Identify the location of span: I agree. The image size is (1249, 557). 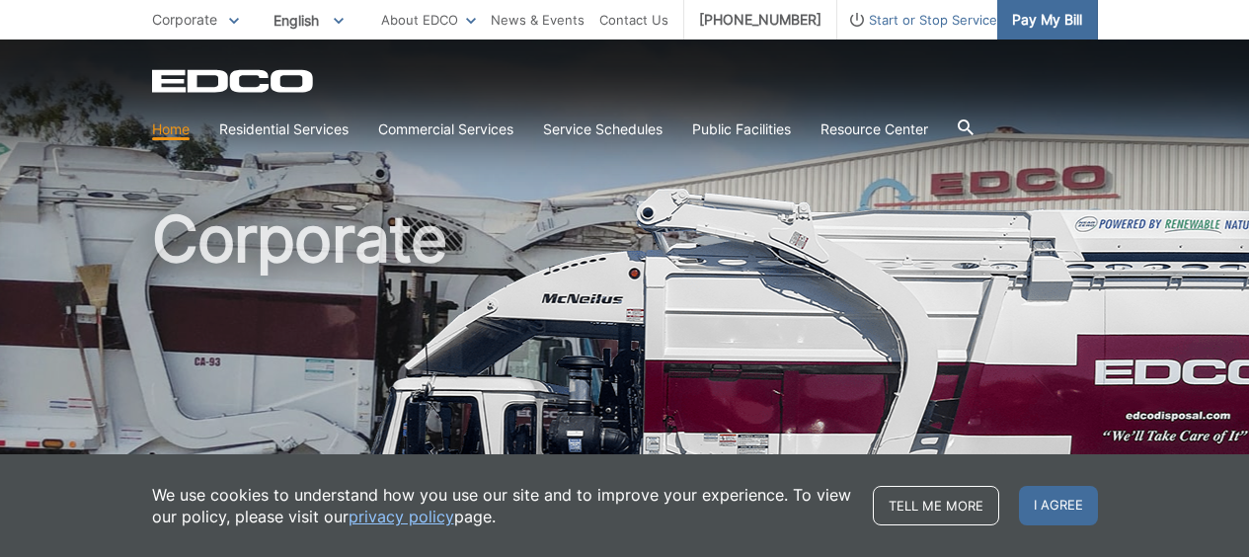
(1059, 506).